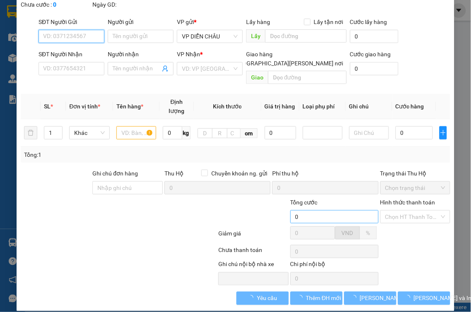 Image resolution: width=471 pixels, height=312 pixels. What do you see at coordinates (325, 175) in the screenshot?
I see `div: Phí thu hộ` at bounding box center [325, 175].